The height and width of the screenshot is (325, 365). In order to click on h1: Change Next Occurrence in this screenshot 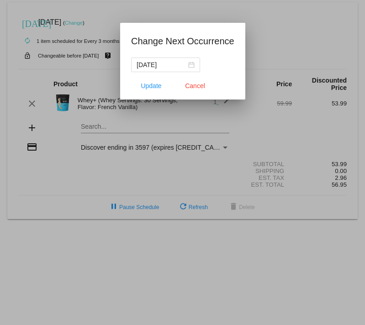, I will do `click(183, 41)`.